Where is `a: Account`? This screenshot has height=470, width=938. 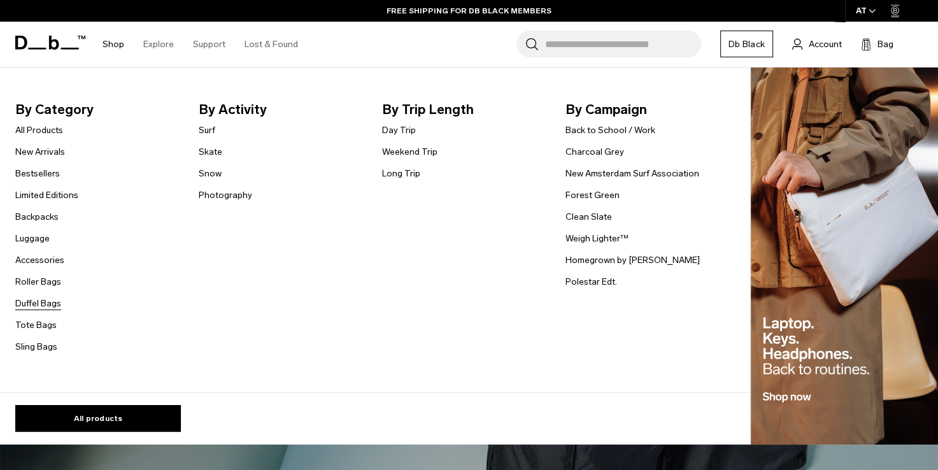 a: Account is located at coordinates (817, 44).